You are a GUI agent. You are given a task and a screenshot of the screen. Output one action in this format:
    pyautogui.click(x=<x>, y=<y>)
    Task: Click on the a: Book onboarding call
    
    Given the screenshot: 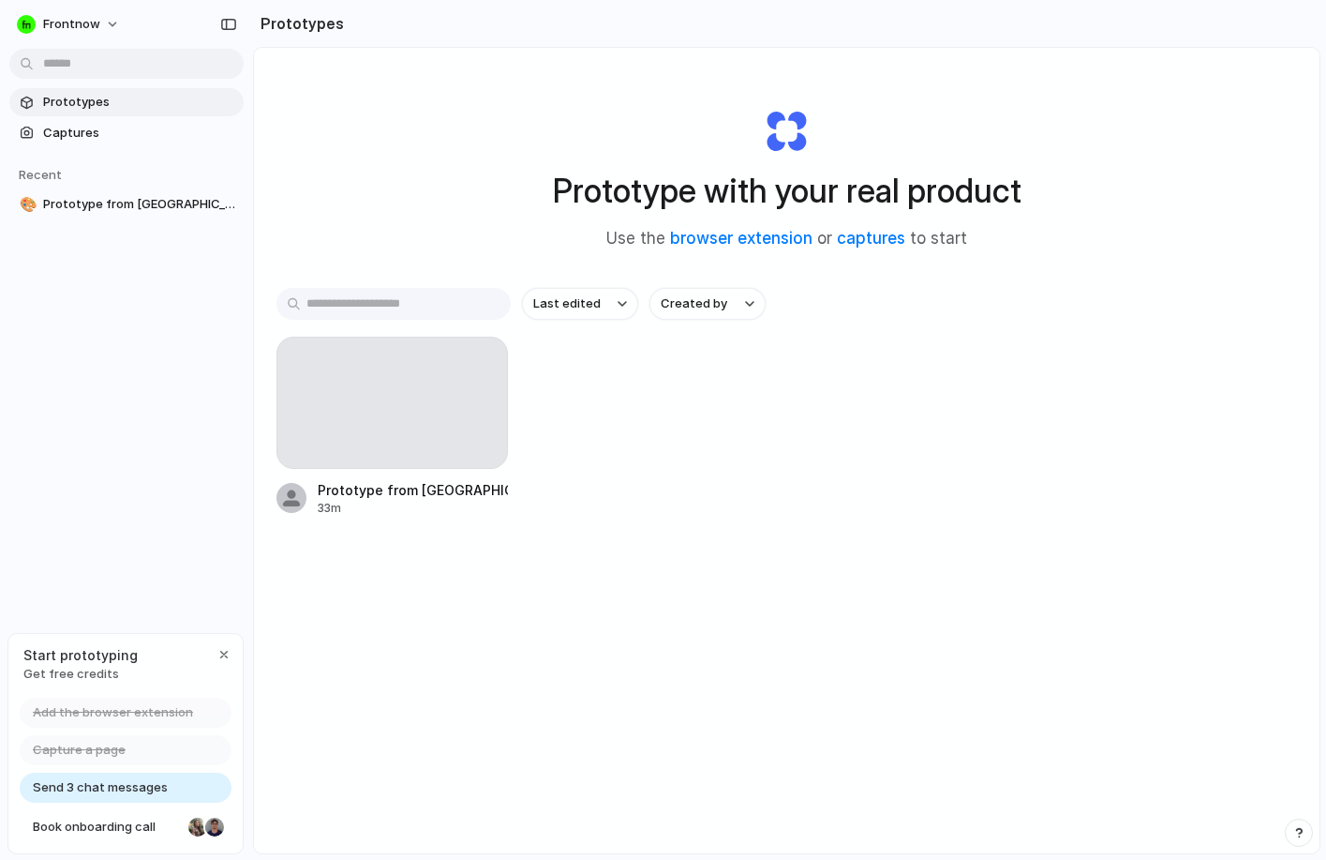 What is the action you would take?
    pyautogui.click(x=126, y=827)
    